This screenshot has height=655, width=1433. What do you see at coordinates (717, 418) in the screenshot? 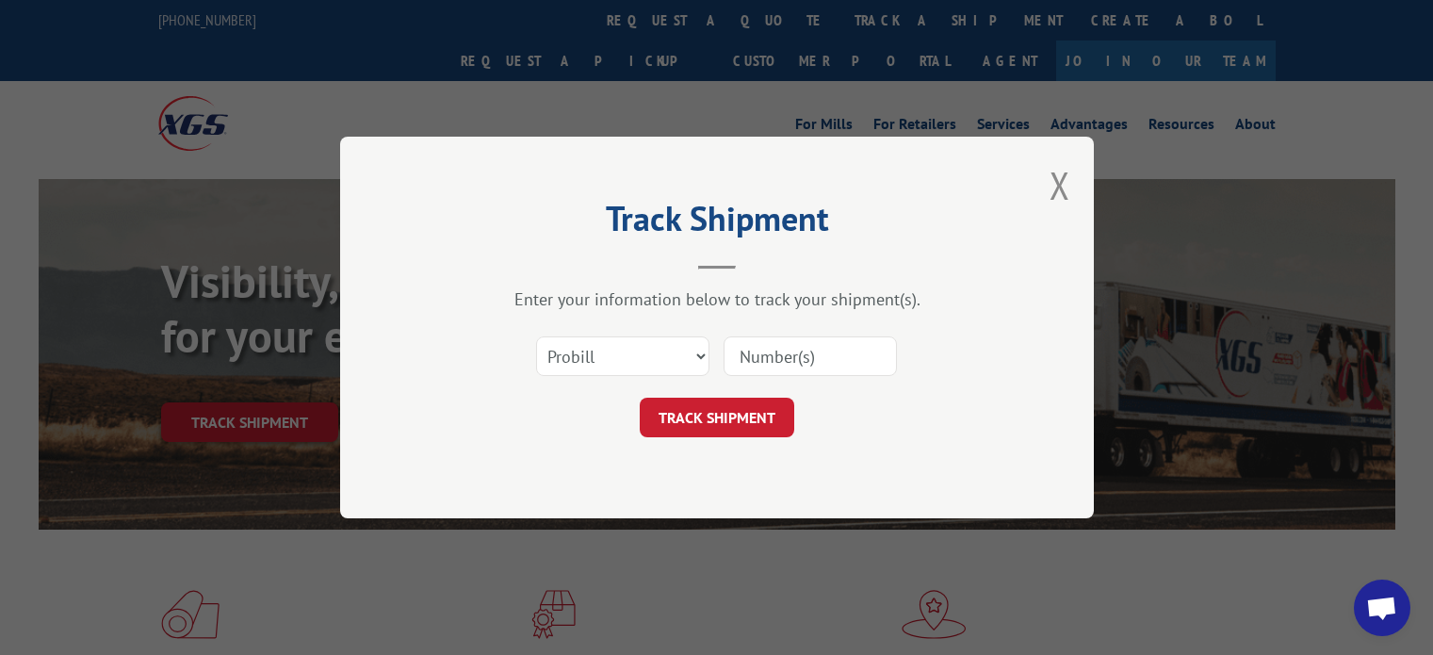
I see `button: TRACK SHIPMENT` at bounding box center [717, 418].